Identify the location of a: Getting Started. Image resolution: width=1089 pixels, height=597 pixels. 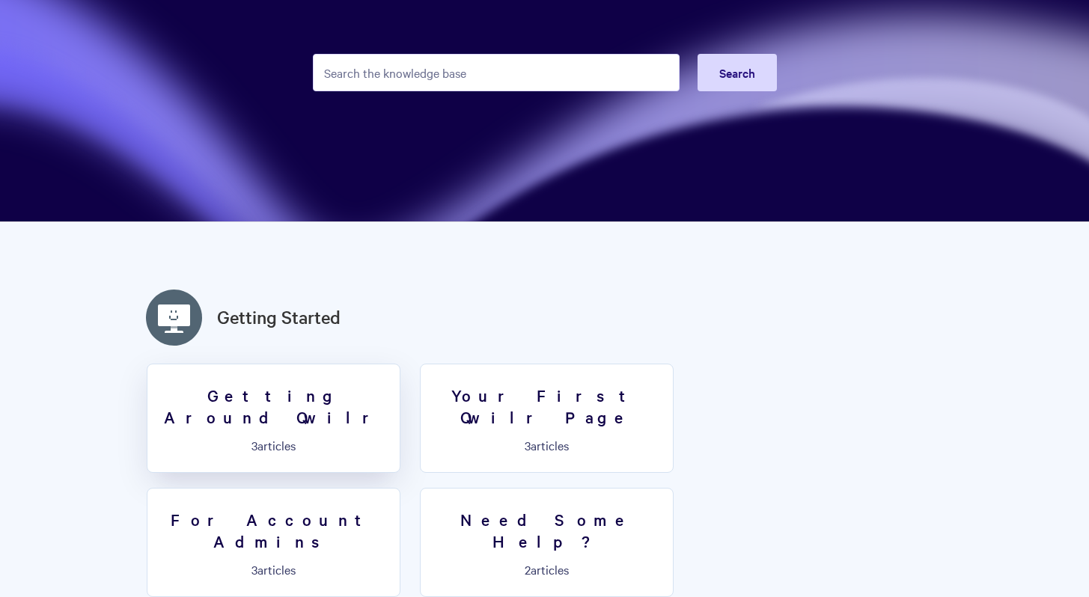
(279, 317).